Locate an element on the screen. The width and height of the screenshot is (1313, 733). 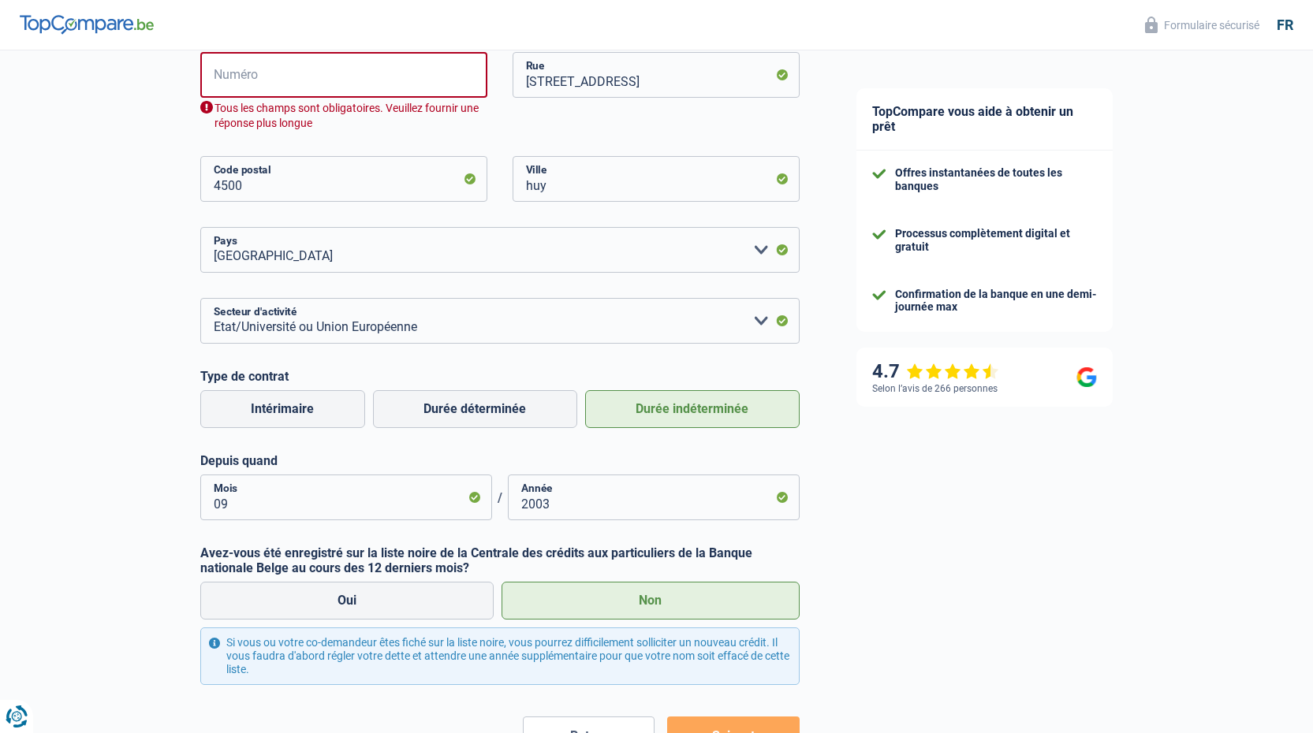
label: Intérimaire is located at coordinates (282, 409).